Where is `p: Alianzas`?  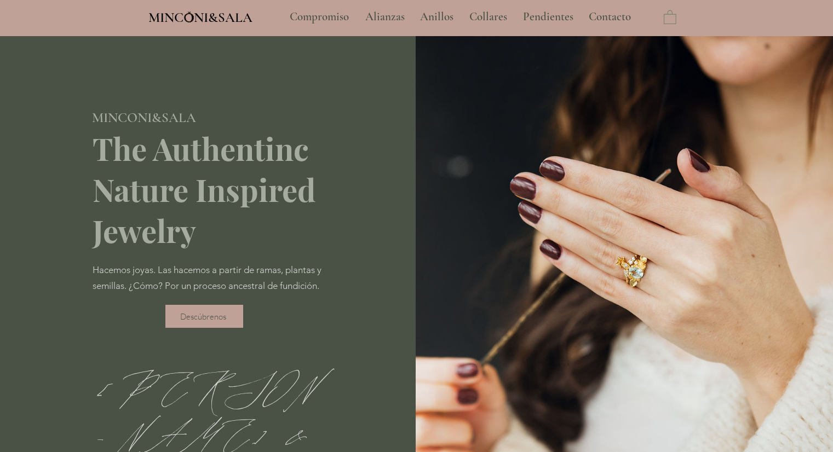
p: Alianzas is located at coordinates (385, 17).